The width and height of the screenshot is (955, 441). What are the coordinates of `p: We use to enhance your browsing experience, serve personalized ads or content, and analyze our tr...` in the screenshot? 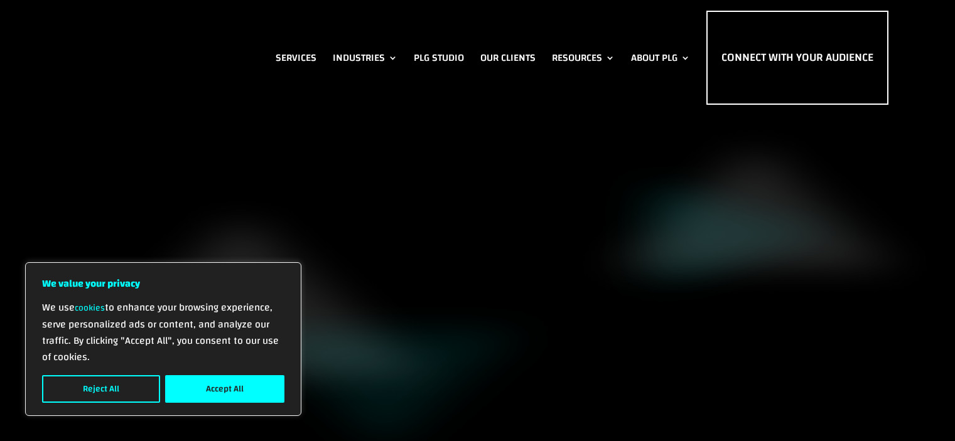 It's located at (163, 332).